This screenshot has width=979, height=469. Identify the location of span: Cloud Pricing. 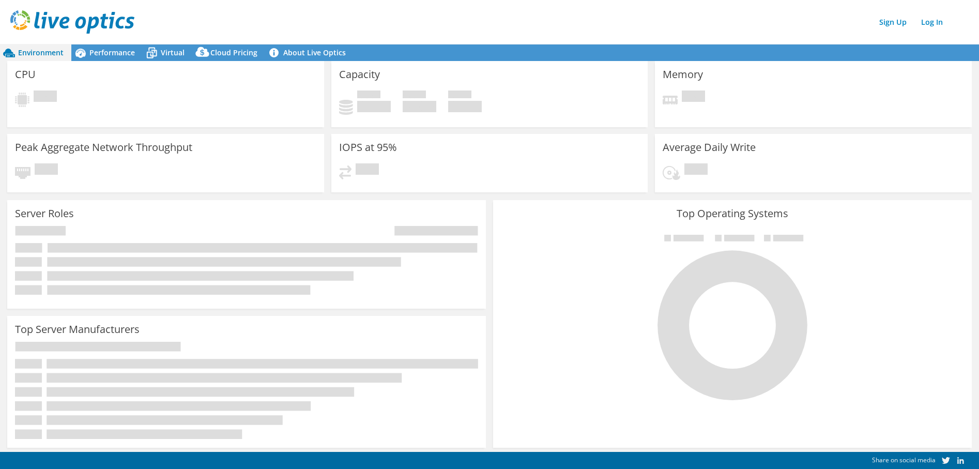
(234, 52).